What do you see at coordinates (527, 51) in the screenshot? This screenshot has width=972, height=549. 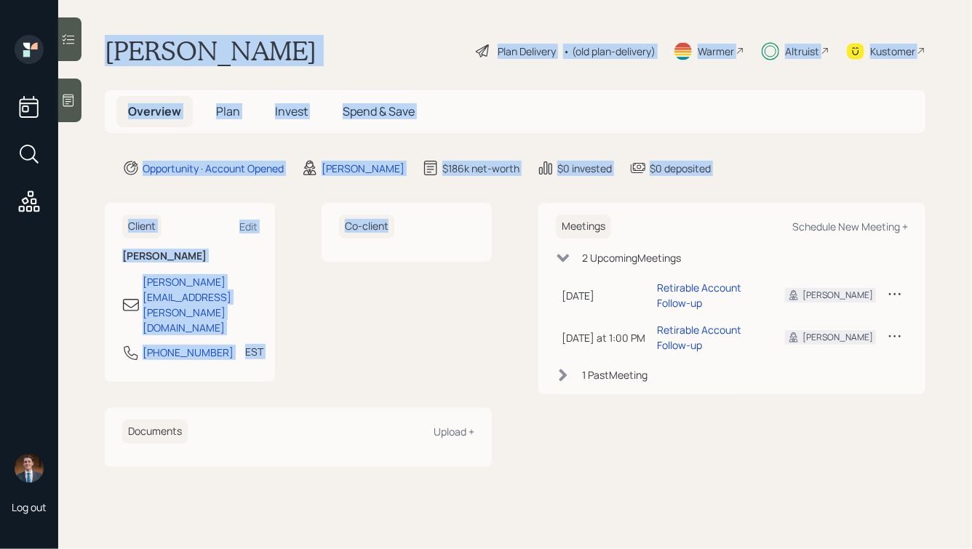 I see `div: Plan Delivery` at bounding box center [527, 51].